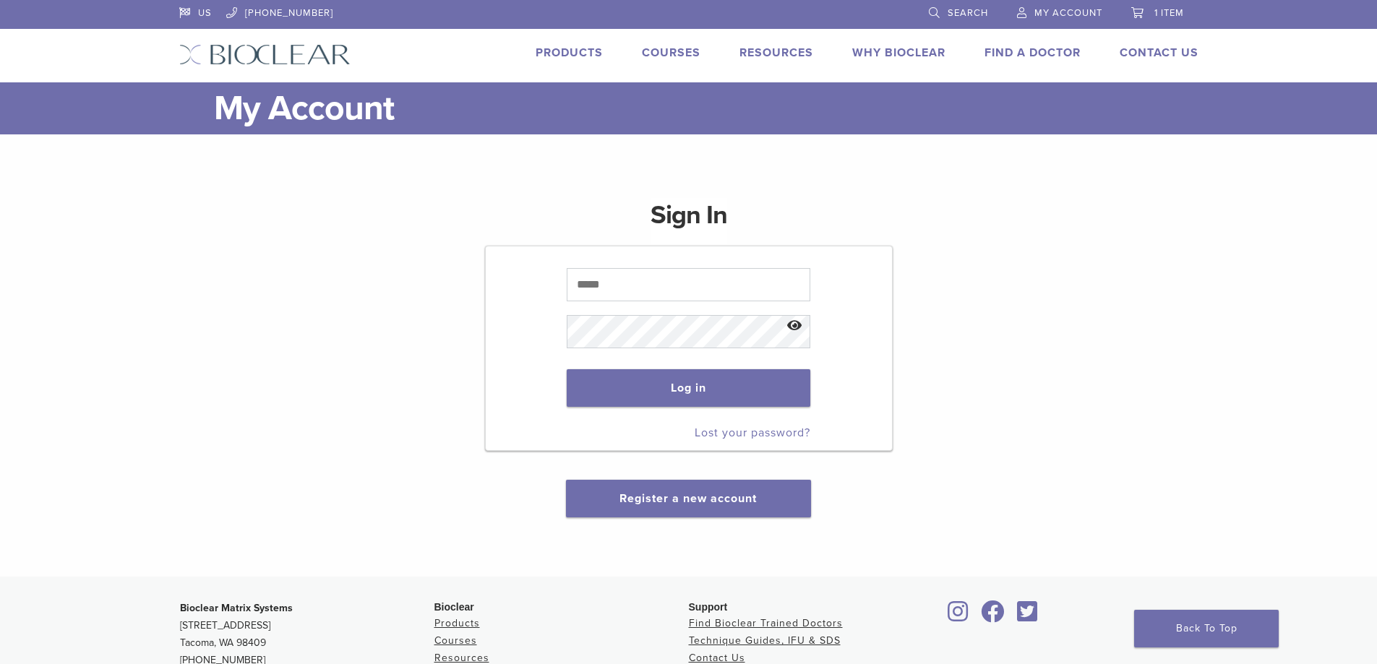 The height and width of the screenshot is (664, 1377). I want to click on a: Back To Top, so click(1206, 629).